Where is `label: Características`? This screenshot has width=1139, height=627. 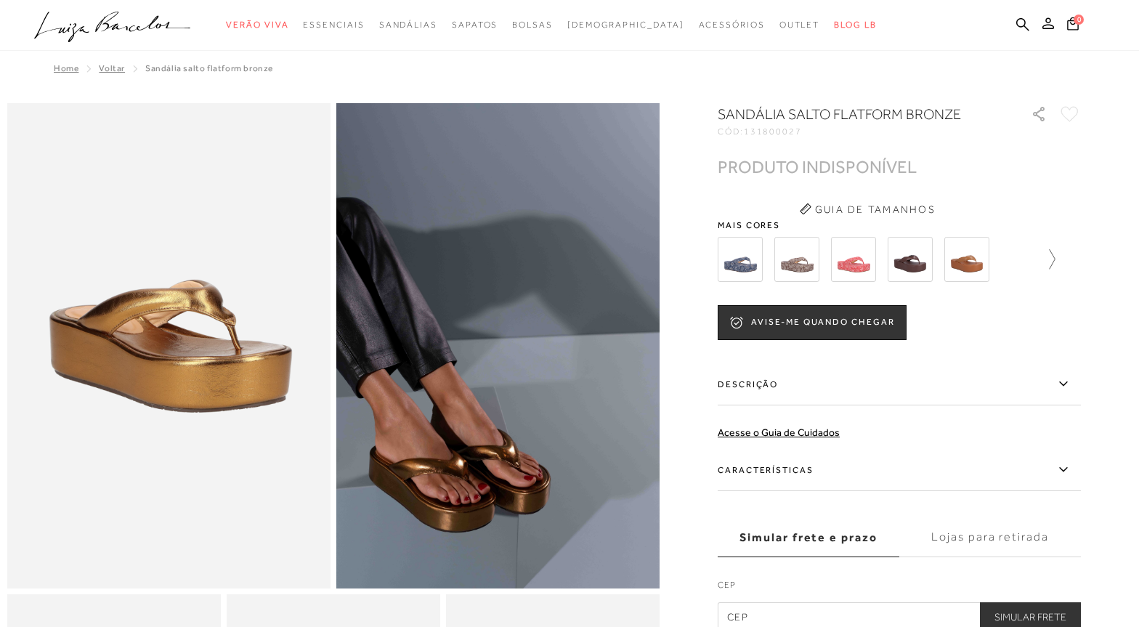 label: Características is located at coordinates (900, 470).